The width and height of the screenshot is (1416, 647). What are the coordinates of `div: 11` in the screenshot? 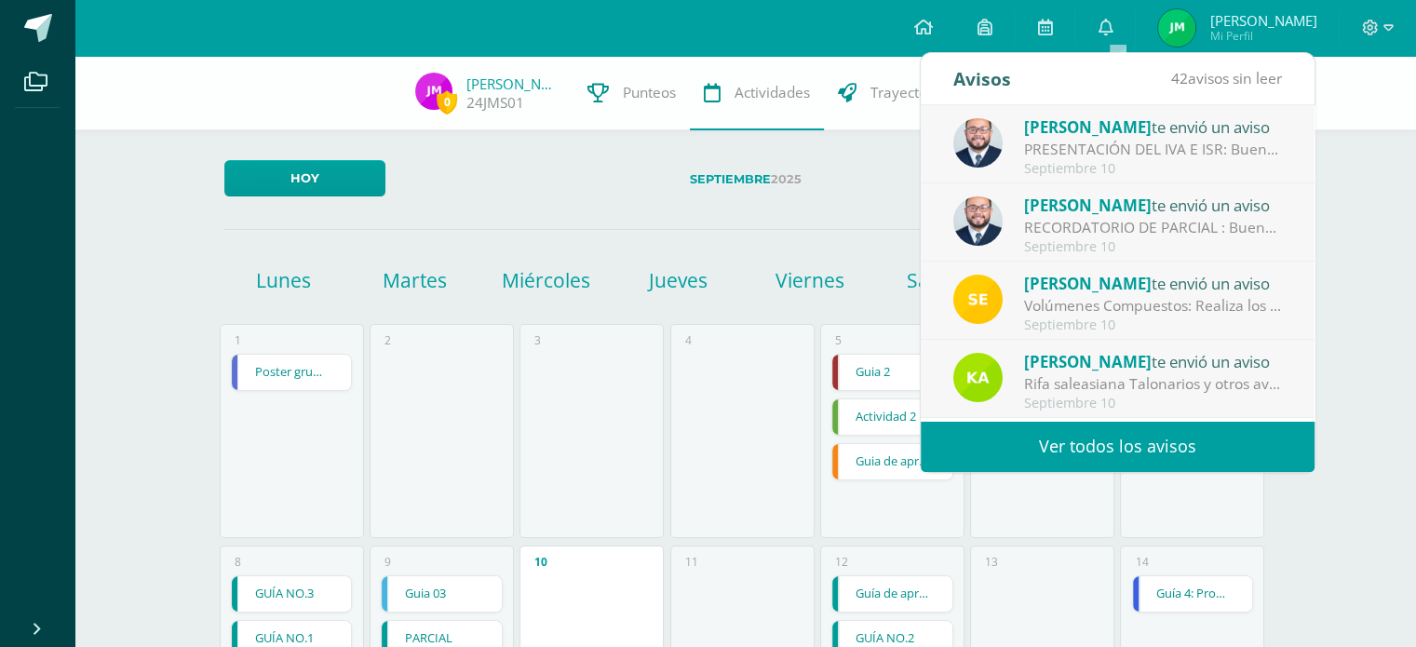 It's located at (692, 561).